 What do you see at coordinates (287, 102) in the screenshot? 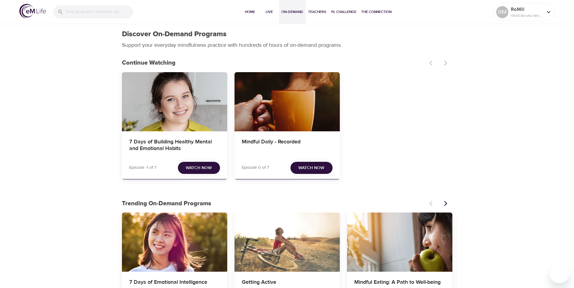
I see `button: Mindful Daily - Recorded` at bounding box center [287, 102].